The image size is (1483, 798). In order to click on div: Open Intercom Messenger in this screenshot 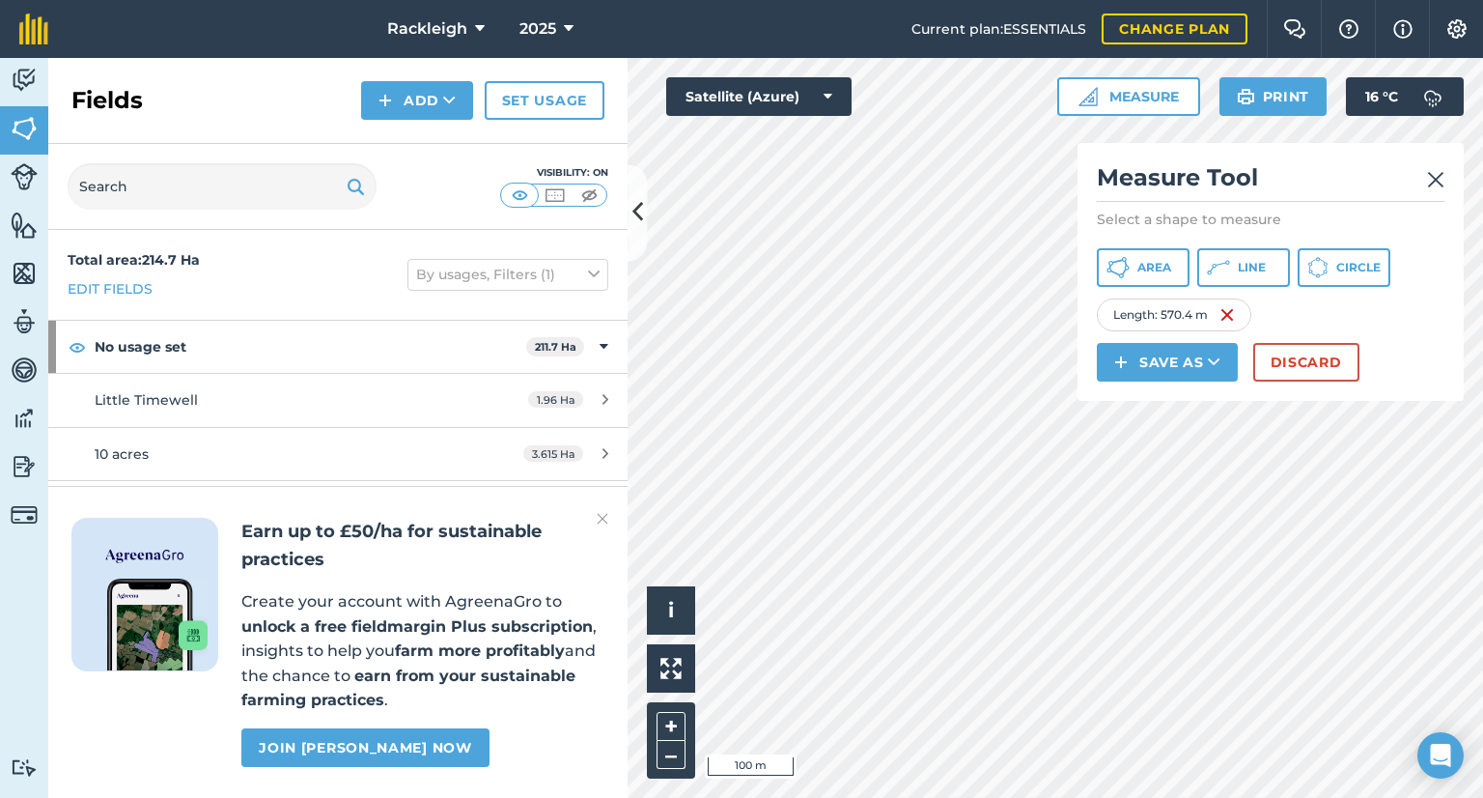, I will do `click(1441, 755)`.